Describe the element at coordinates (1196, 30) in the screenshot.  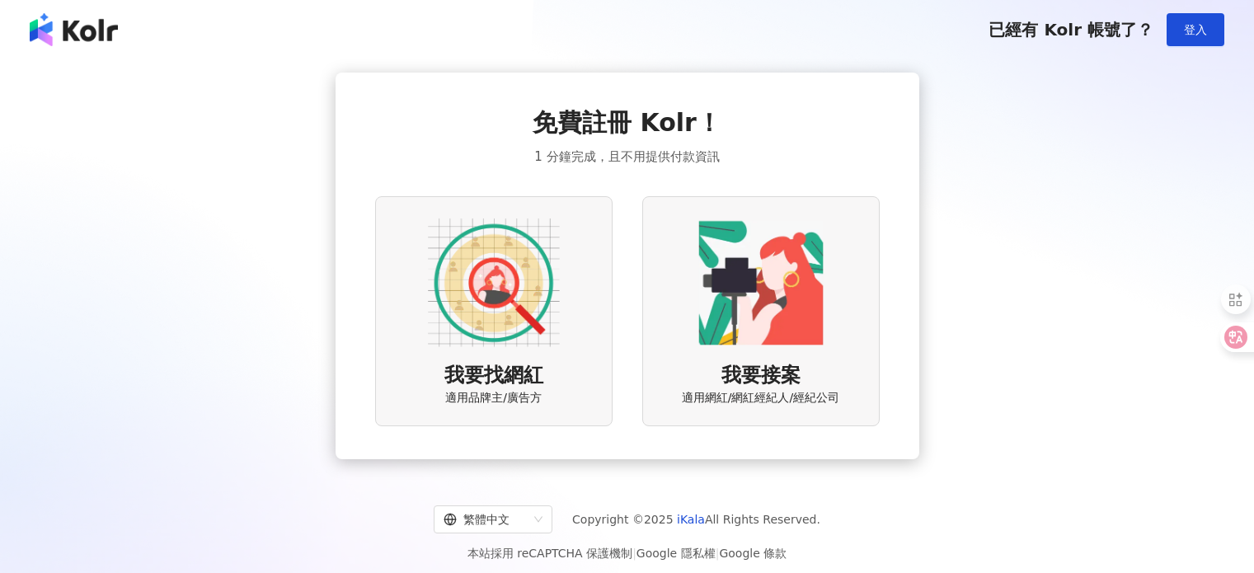
I see `span: 登入` at that location.